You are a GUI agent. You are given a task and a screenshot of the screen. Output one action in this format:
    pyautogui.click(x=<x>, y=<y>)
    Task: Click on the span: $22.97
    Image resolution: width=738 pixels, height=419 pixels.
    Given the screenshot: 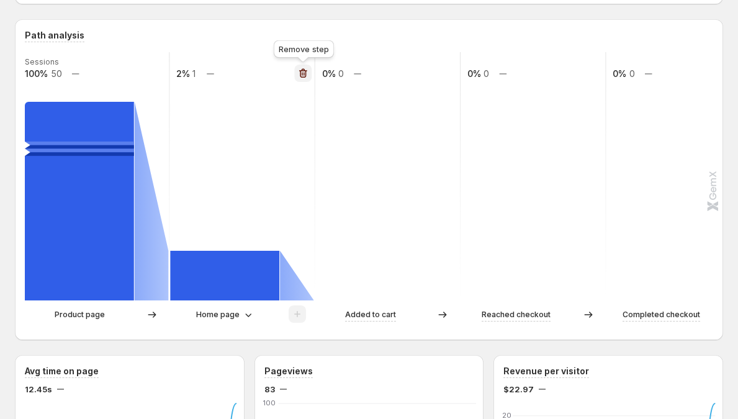 What is the action you would take?
    pyautogui.click(x=518, y=389)
    